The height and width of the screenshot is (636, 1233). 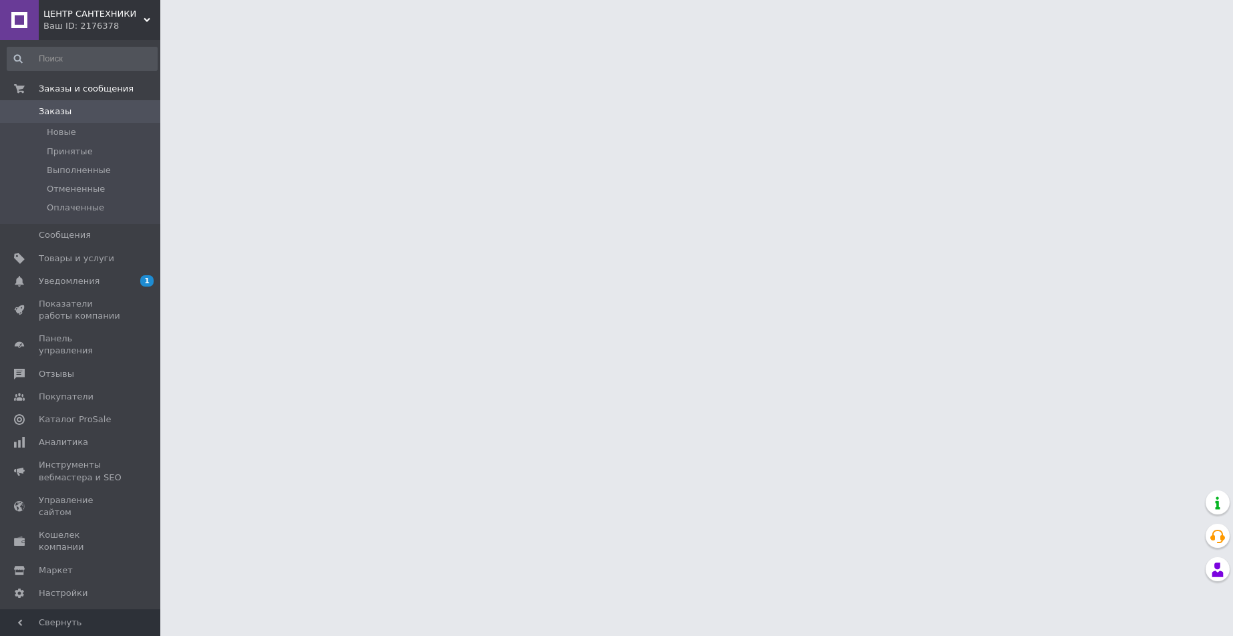 I want to click on span: Покупатели, so click(x=66, y=397).